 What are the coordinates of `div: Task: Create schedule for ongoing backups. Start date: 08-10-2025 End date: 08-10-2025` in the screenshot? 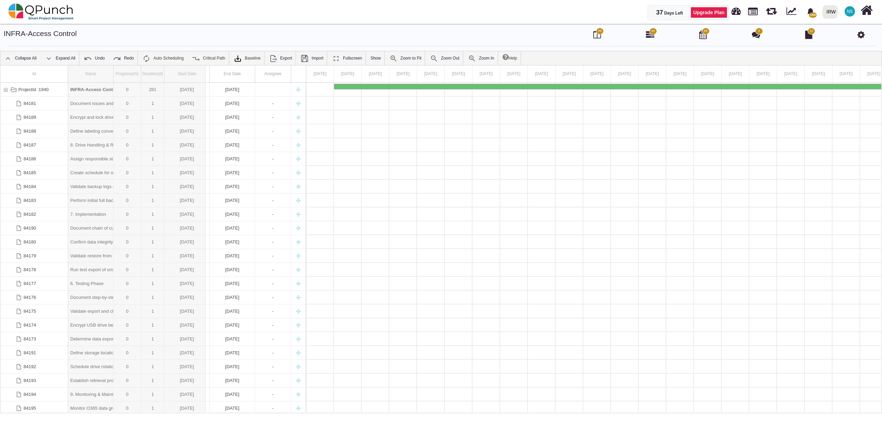 It's located at (153, 173).